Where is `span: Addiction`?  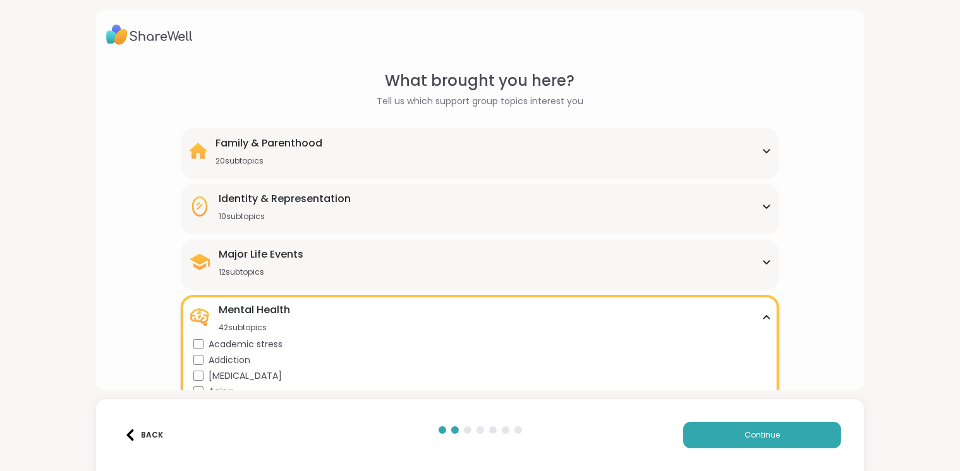
span: Addiction is located at coordinates (229, 360).